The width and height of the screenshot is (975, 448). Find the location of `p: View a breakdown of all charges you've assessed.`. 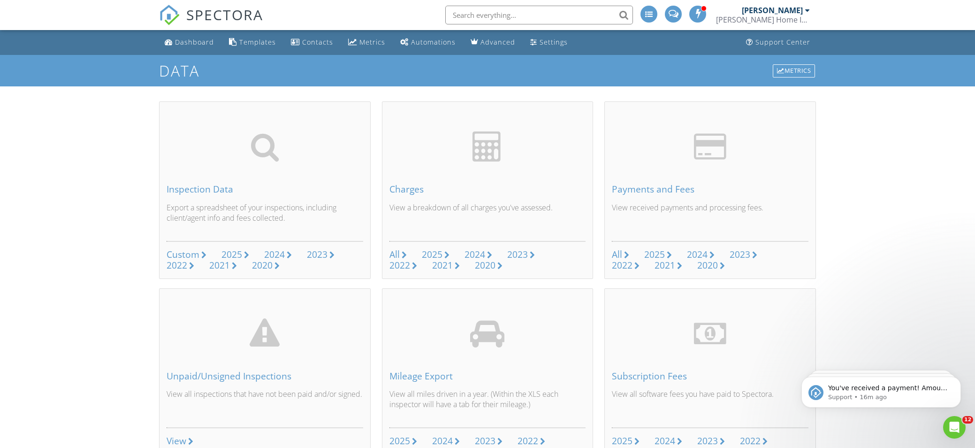

p: View a breakdown of all charges you've assessed. is located at coordinates (488, 218).